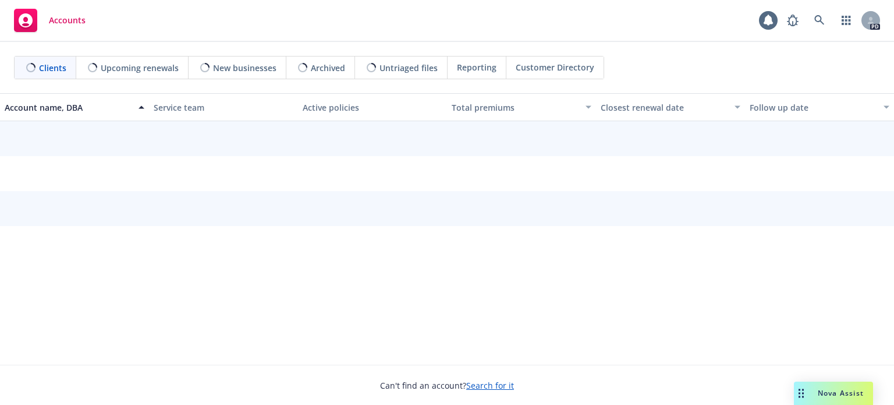  What do you see at coordinates (244, 68) in the screenshot?
I see `span: New businesses` at bounding box center [244, 68].